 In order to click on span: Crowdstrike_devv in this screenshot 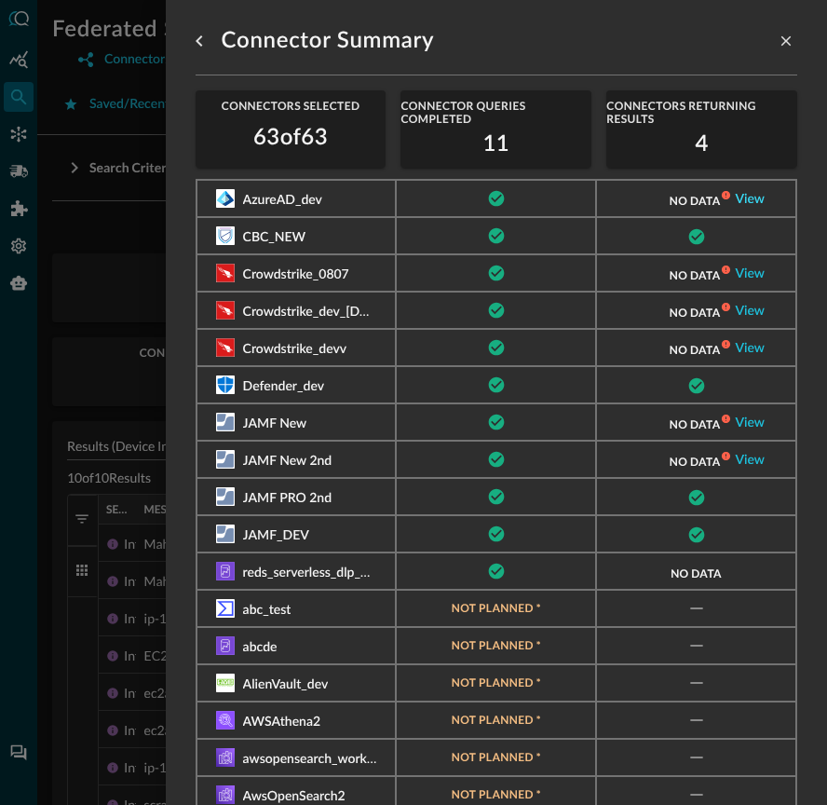, I will do `click(294, 349)`.